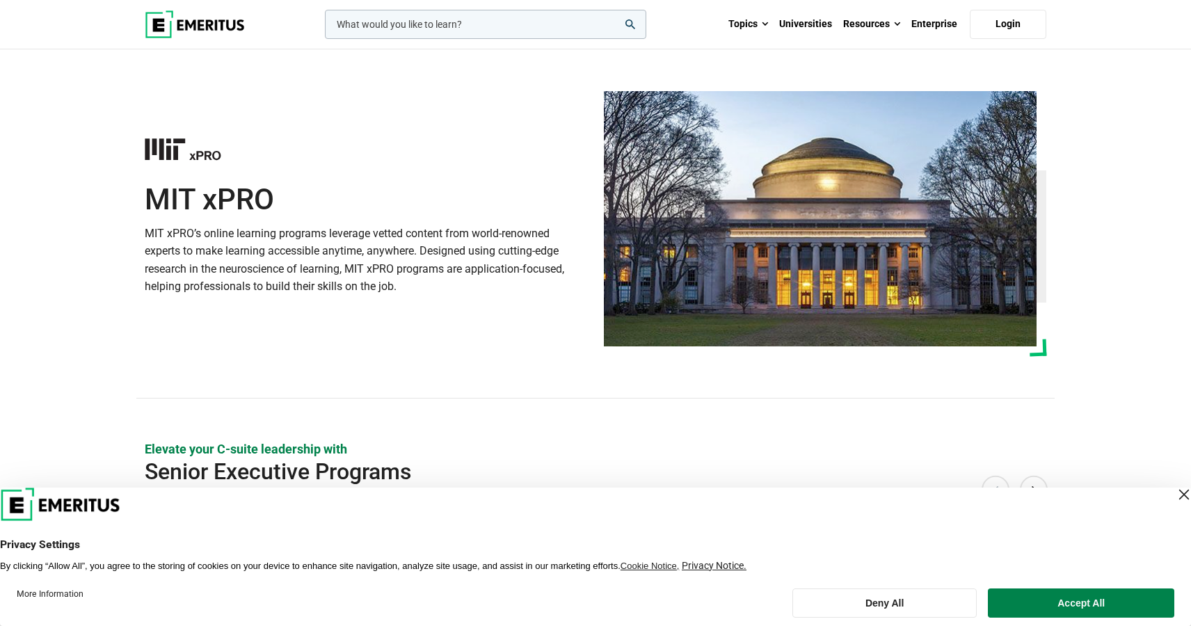 This screenshot has width=1191, height=626. Describe the element at coordinates (1034, 490) in the screenshot. I see `button: Next` at that location.